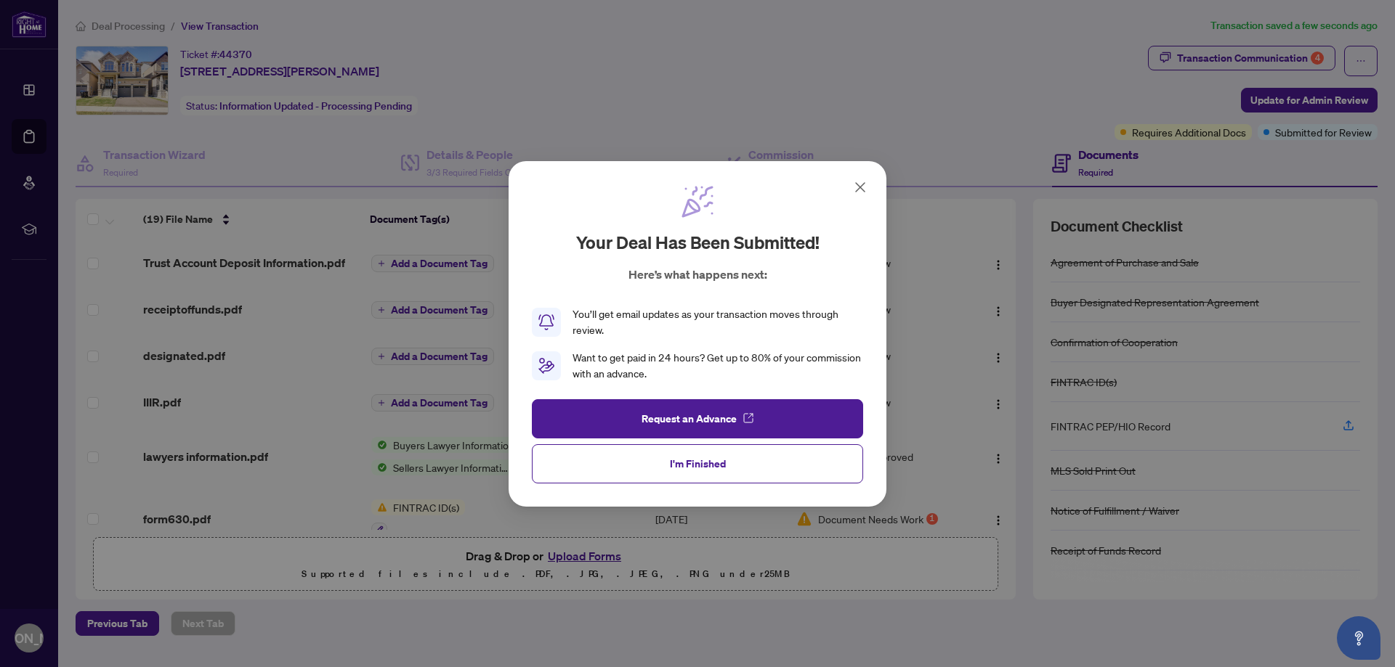 The image size is (1395, 667). I want to click on span: I'm Finished, so click(697, 463).